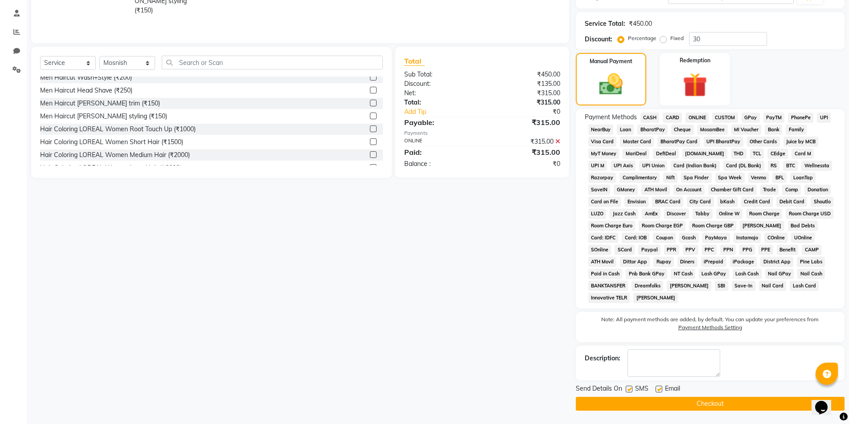 Image resolution: width=849 pixels, height=424 pixels. What do you see at coordinates (414, 61) in the screenshot?
I see `span: Total` at bounding box center [414, 61].